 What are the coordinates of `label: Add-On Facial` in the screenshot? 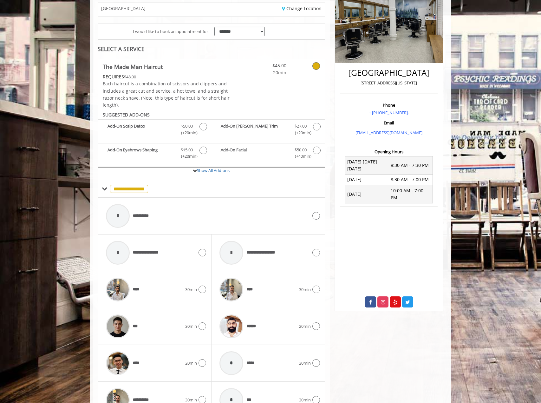 It's located at (268, 154).